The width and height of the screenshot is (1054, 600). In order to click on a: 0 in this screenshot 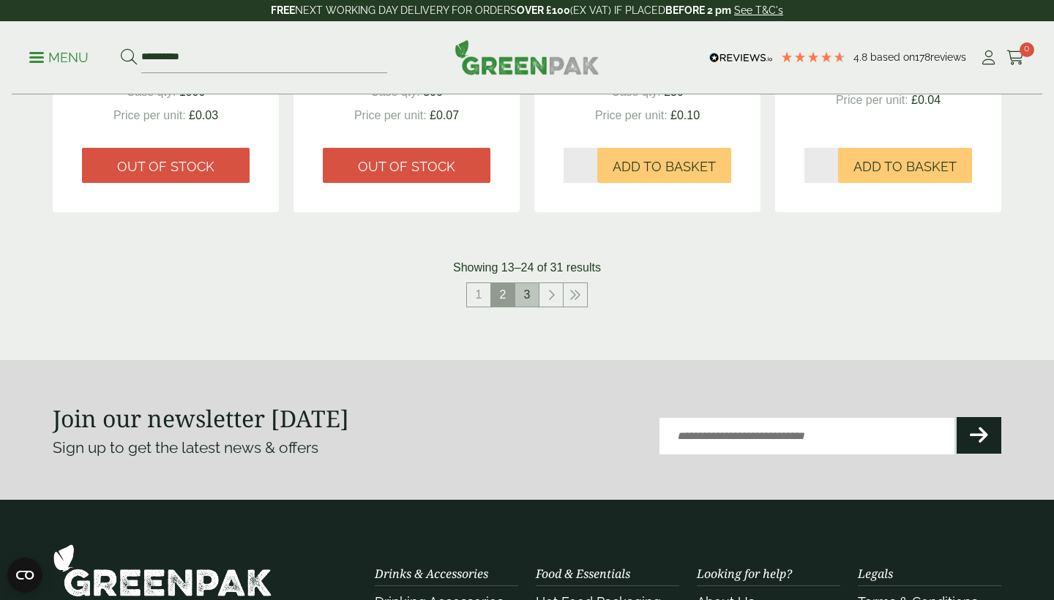, I will do `click(1015, 58)`.